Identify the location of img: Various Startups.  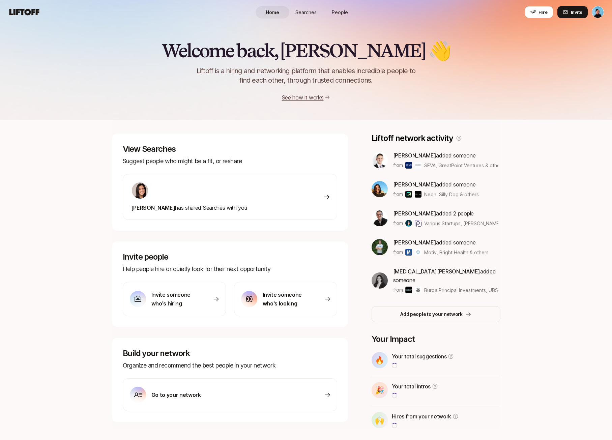
(408, 223).